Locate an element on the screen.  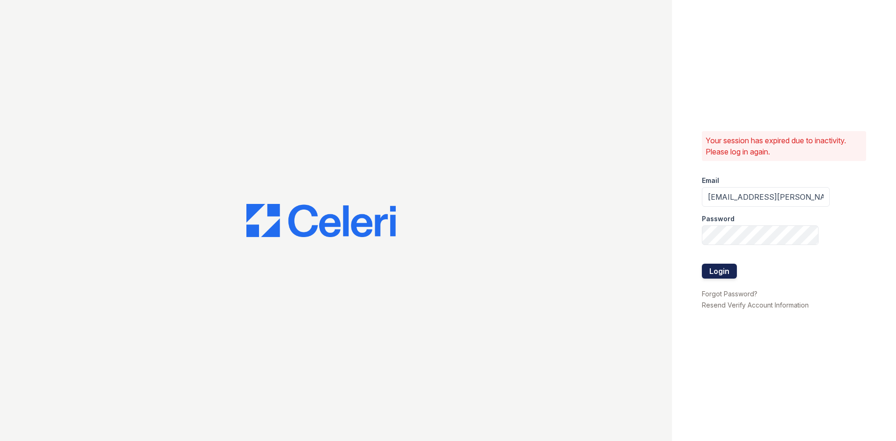
button: Login is located at coordinates (719, 271).